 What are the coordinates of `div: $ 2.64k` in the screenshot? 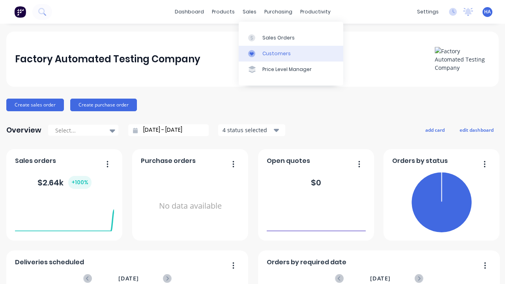 It's located at (64, 182).